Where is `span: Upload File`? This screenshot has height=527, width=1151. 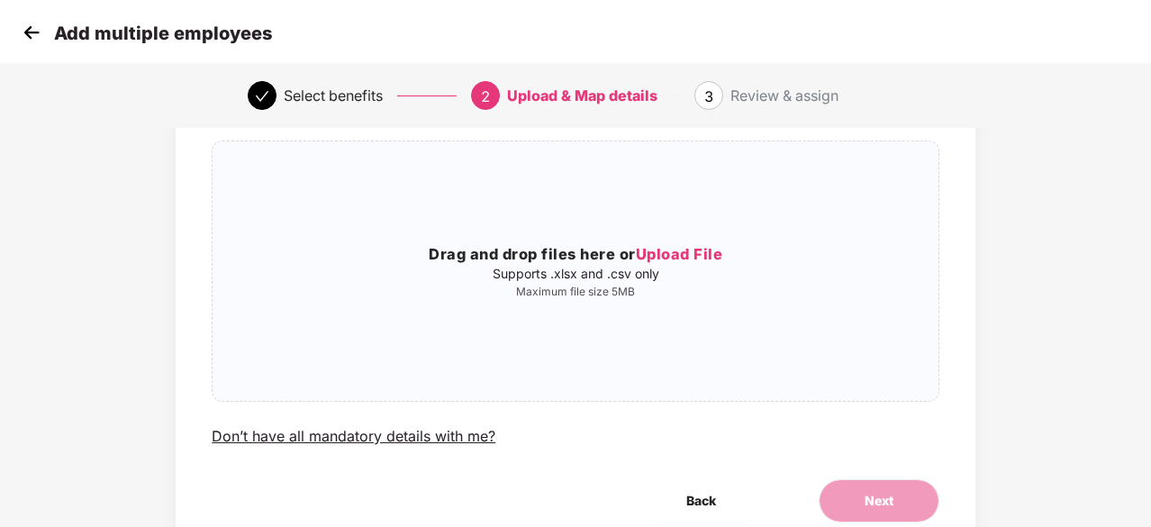
span: Upload File is located at coordinates (679, 254).